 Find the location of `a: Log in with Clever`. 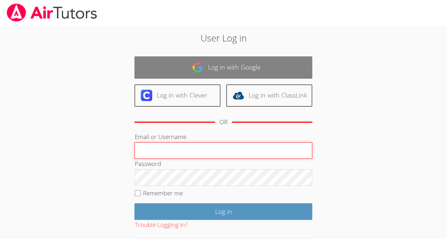

a: Log in with Clever is located at coordinates (177, 96).